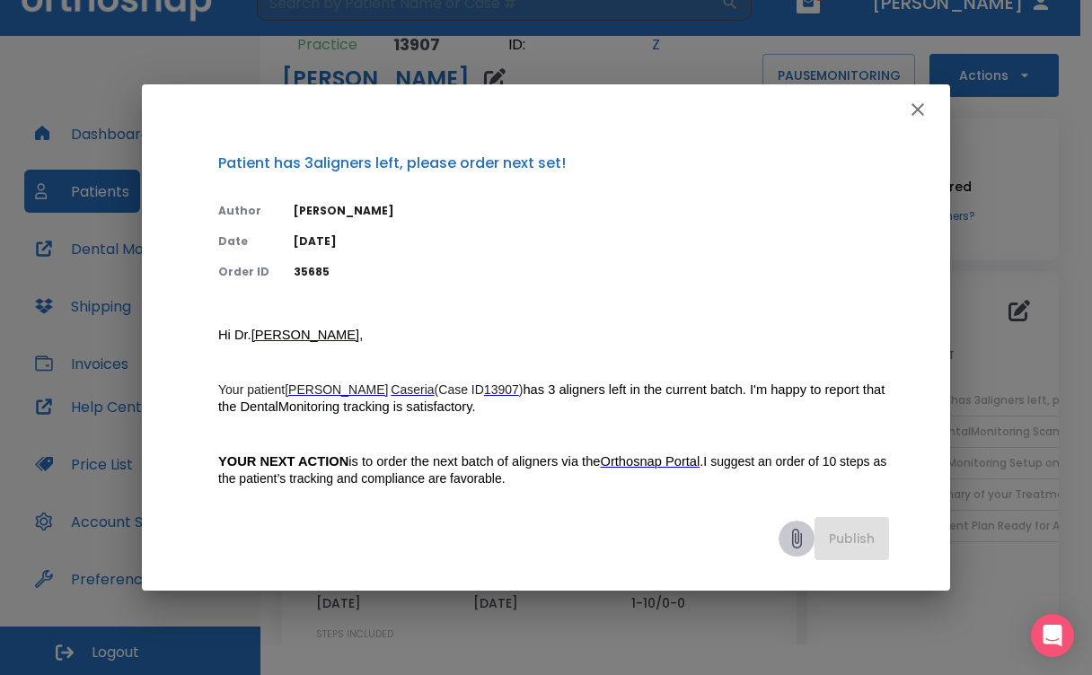  I want to click on div: Open Intercom Messenger, so click(1052, 636).